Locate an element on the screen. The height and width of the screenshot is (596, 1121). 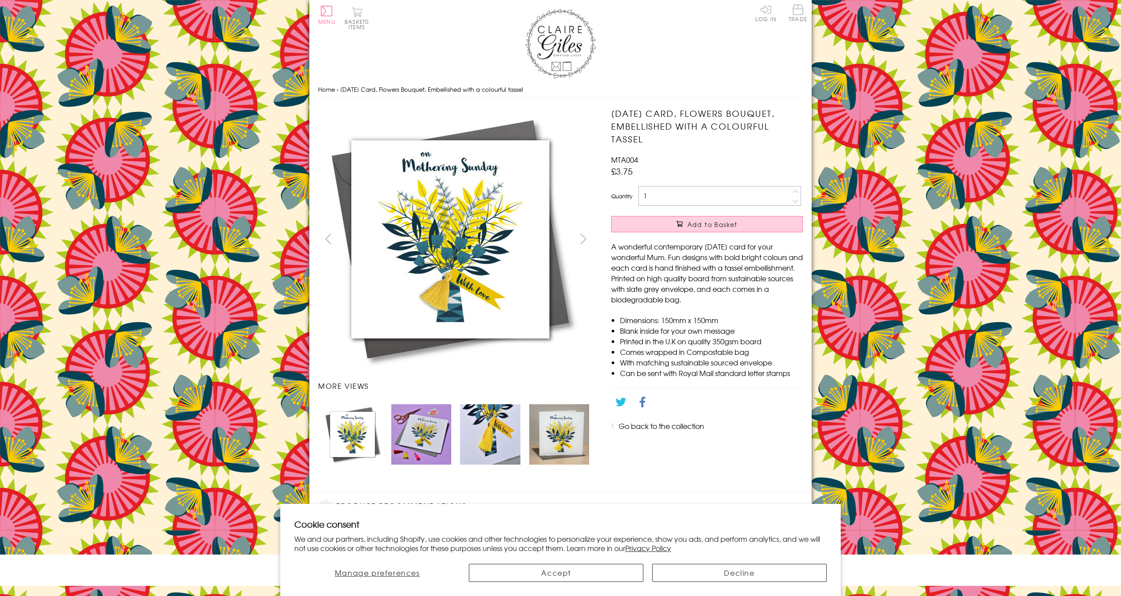
a: Go back to the collection is located at coordinates (662, 426).